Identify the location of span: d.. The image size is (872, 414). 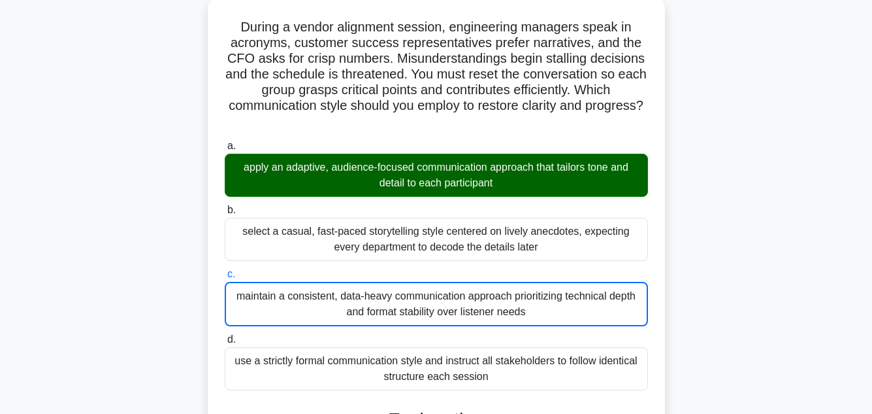
(231, 338).